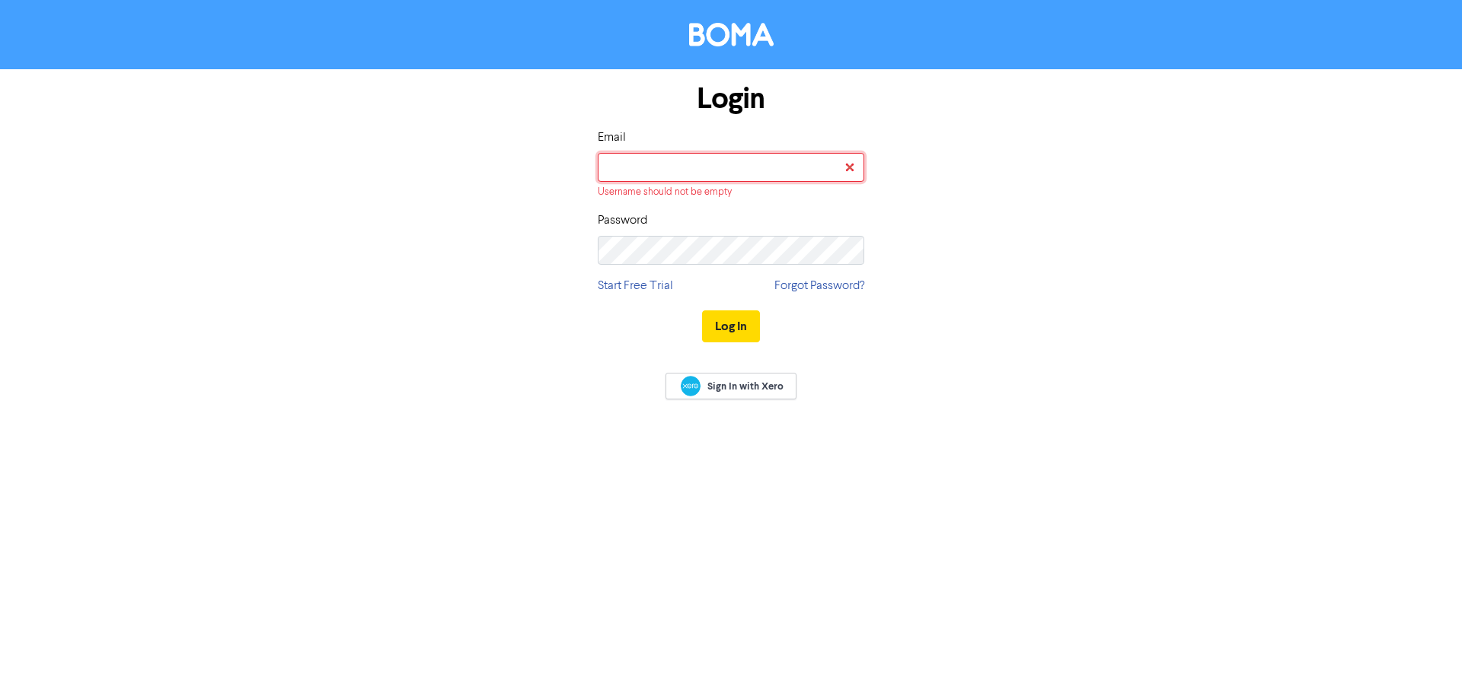  I want to click on button: Log In, so click(731, 327).